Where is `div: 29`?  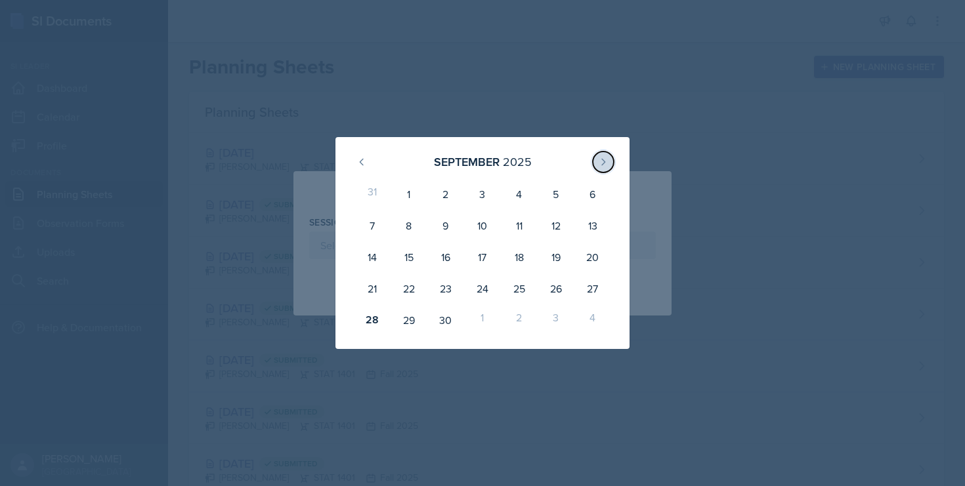 div: 29 is located at coordinates (409, 320).